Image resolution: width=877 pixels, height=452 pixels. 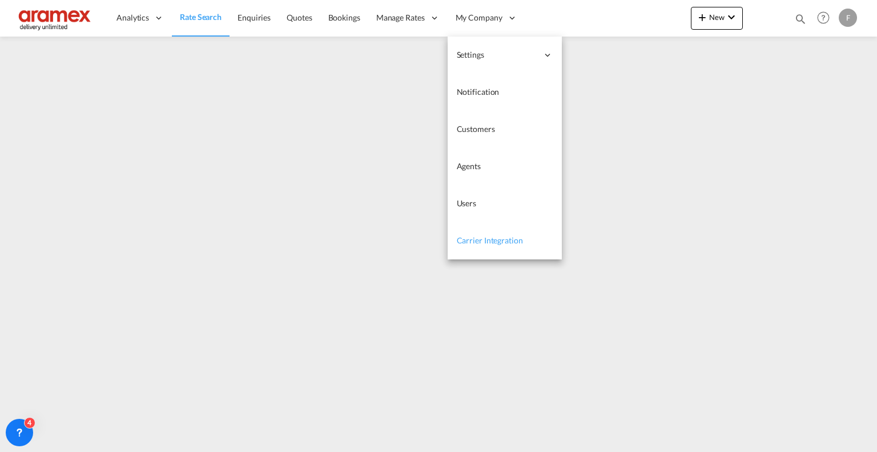 What do you see at coordinates (498, 55) in the screenshot?
I see `span: Settings` at bounding box center [498, 55].